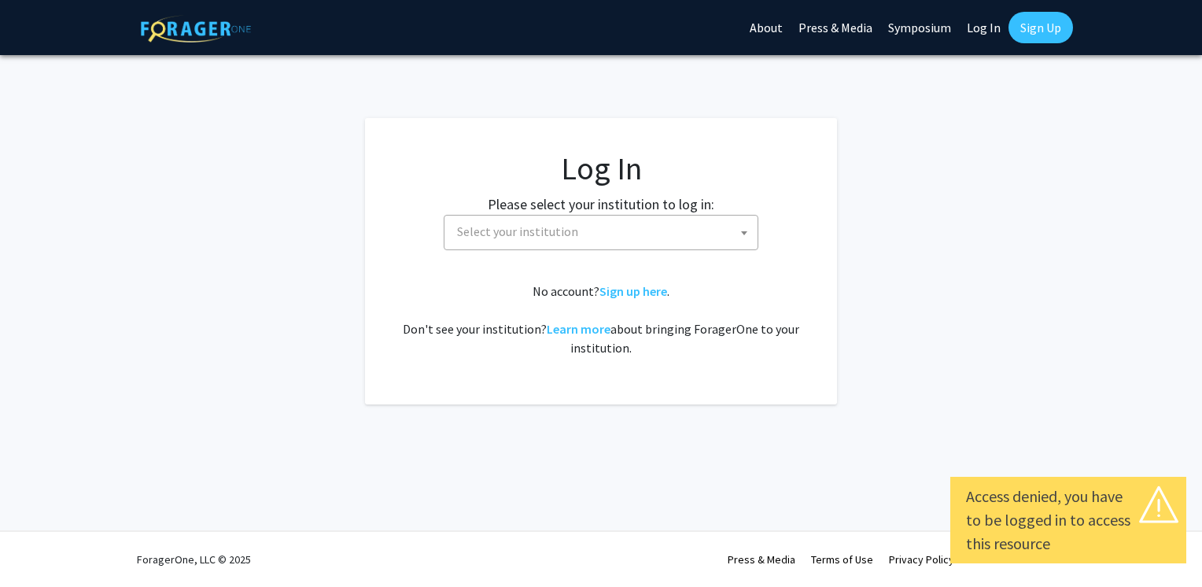 The width and height of the screenshot is (1202, 587). Describe the element at coordinates (842, 559) in the screenshot. I see `a: Terms of Use` at that location.